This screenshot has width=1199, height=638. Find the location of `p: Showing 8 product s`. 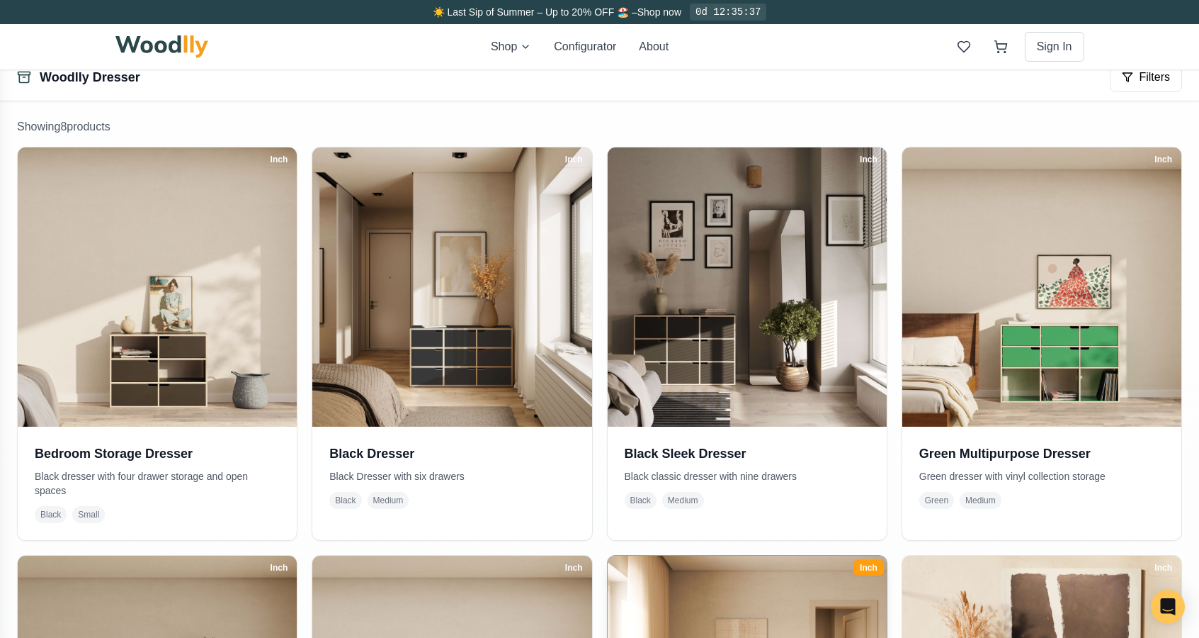

p: Showing 8 product s is located at coordinates (599, 127).